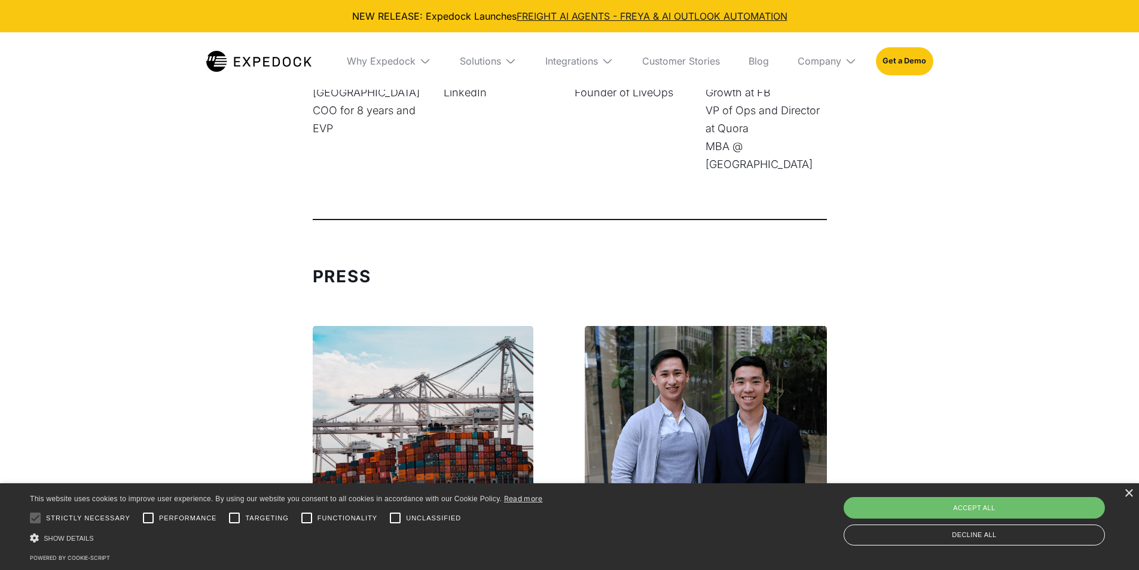 Image resolution: width=1139 pixels, height=570 pixels. I want to click on a: Get a Demo, so click(904, 61).